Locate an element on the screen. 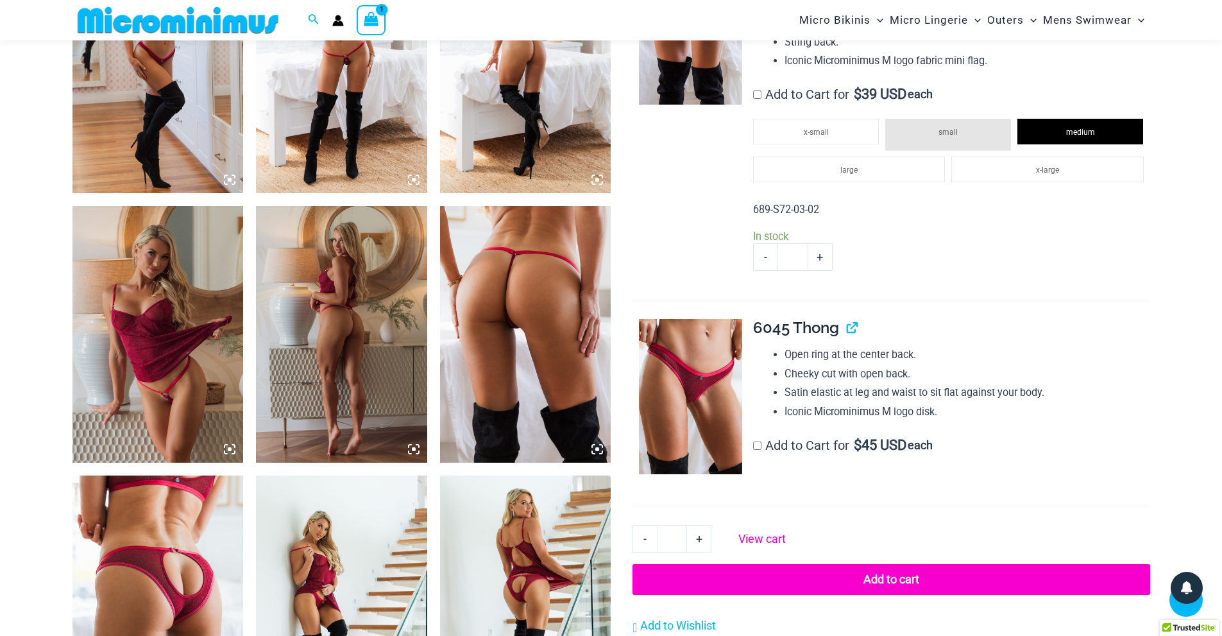  a: Micro BikinisMenu ToggleMenu Toggle is located at coordinates (841, 20).